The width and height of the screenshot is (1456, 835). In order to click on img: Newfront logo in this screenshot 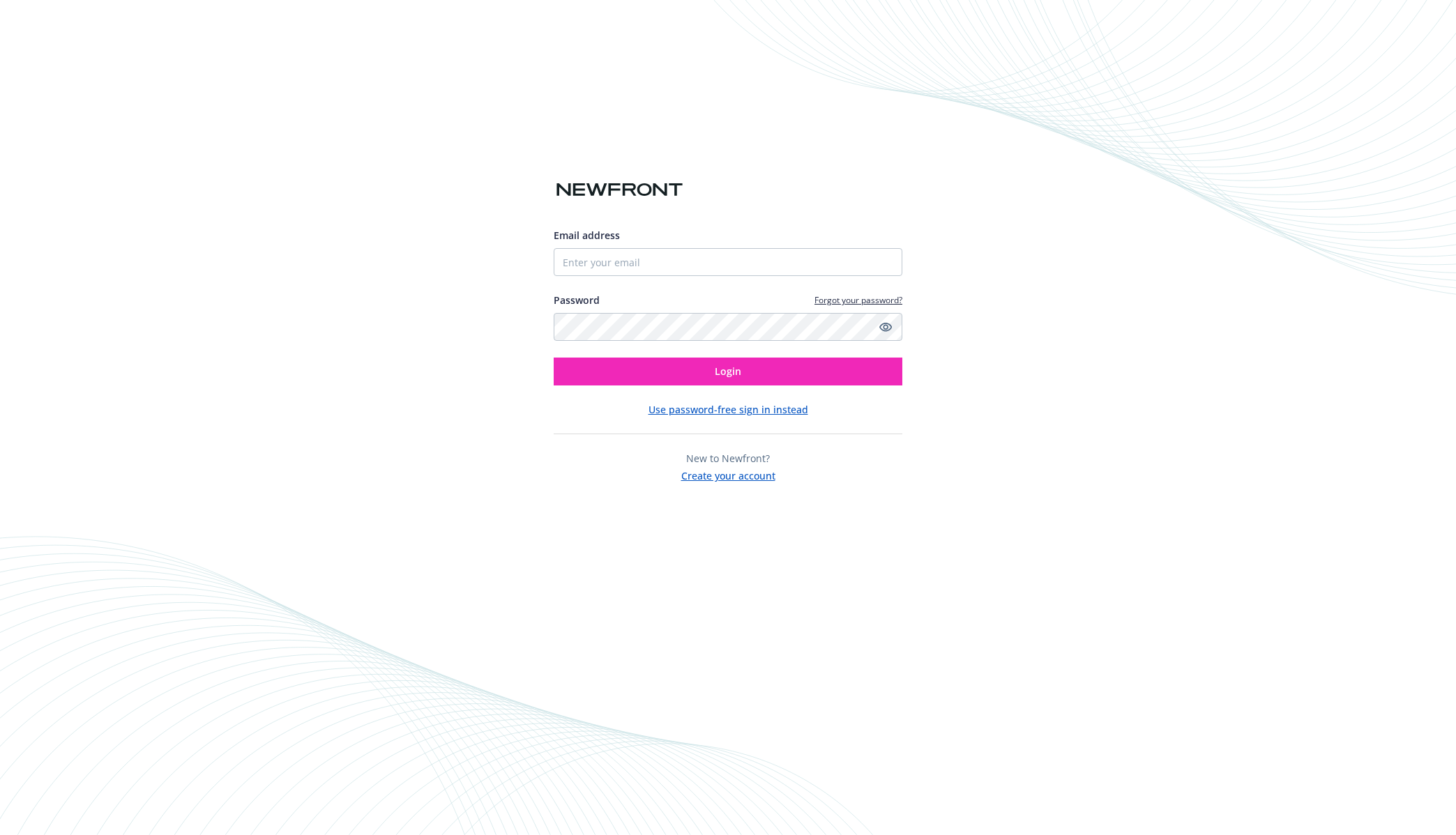, I will do `click(620, 190)`.